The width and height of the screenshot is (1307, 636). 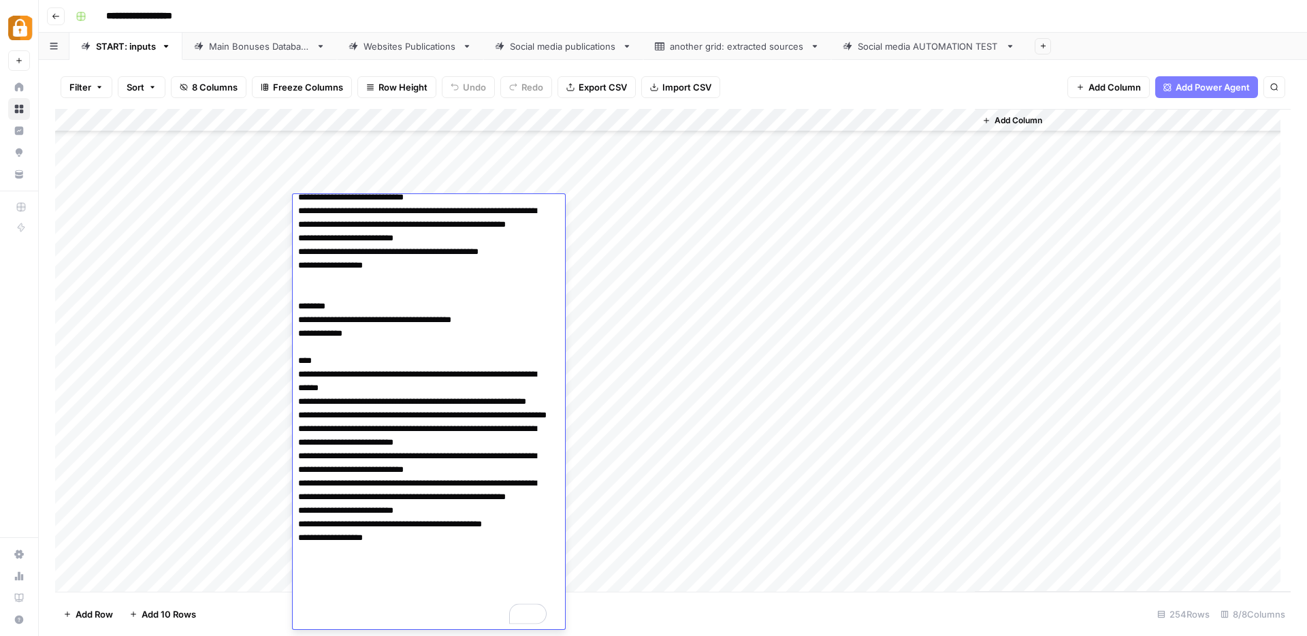 What do you see at coordinates (142, 87) in the screenshot?
I see `button: Sort` at bounding box center [142, 87].